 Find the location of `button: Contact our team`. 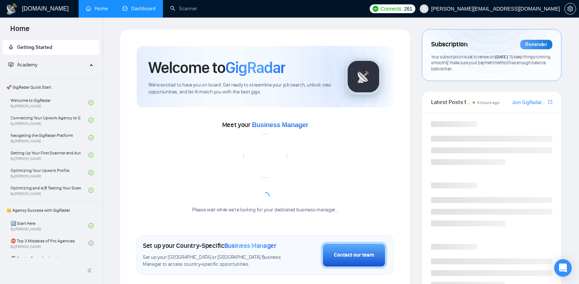

button: Contact our team is located at coordinates (354, 255).